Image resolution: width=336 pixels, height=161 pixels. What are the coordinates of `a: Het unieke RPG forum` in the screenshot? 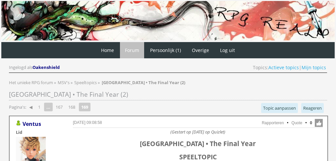 It's located at (32, 83).